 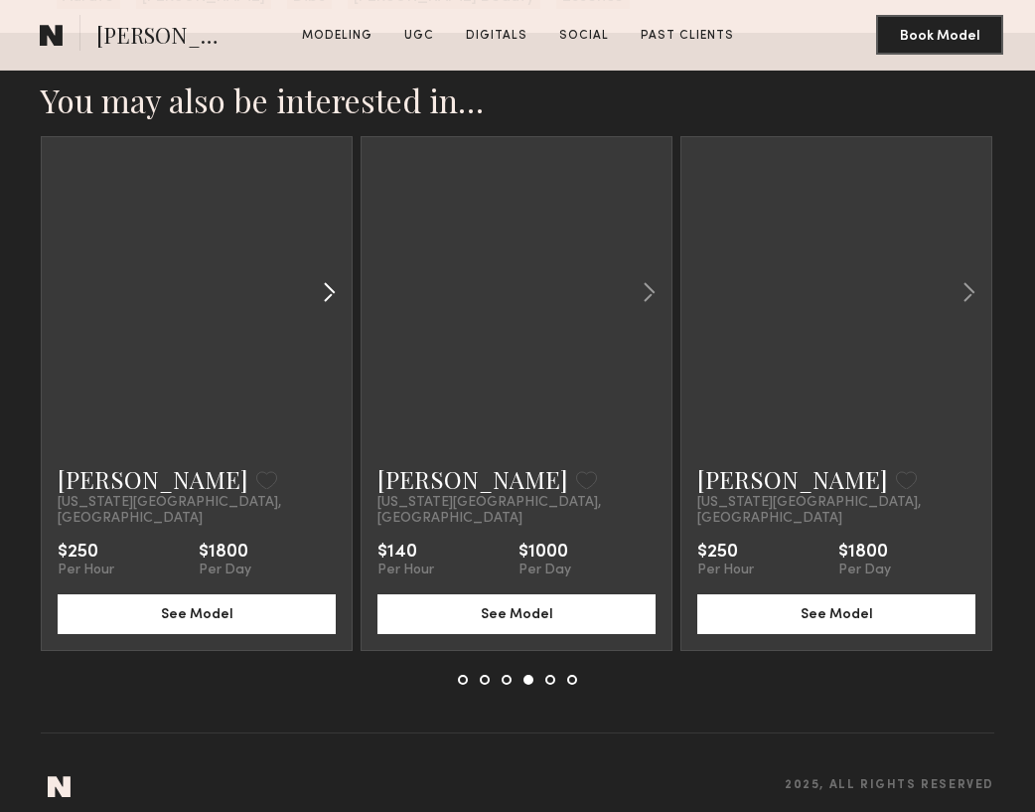 I want to click on div: $1000, so click(x=544, y=552).